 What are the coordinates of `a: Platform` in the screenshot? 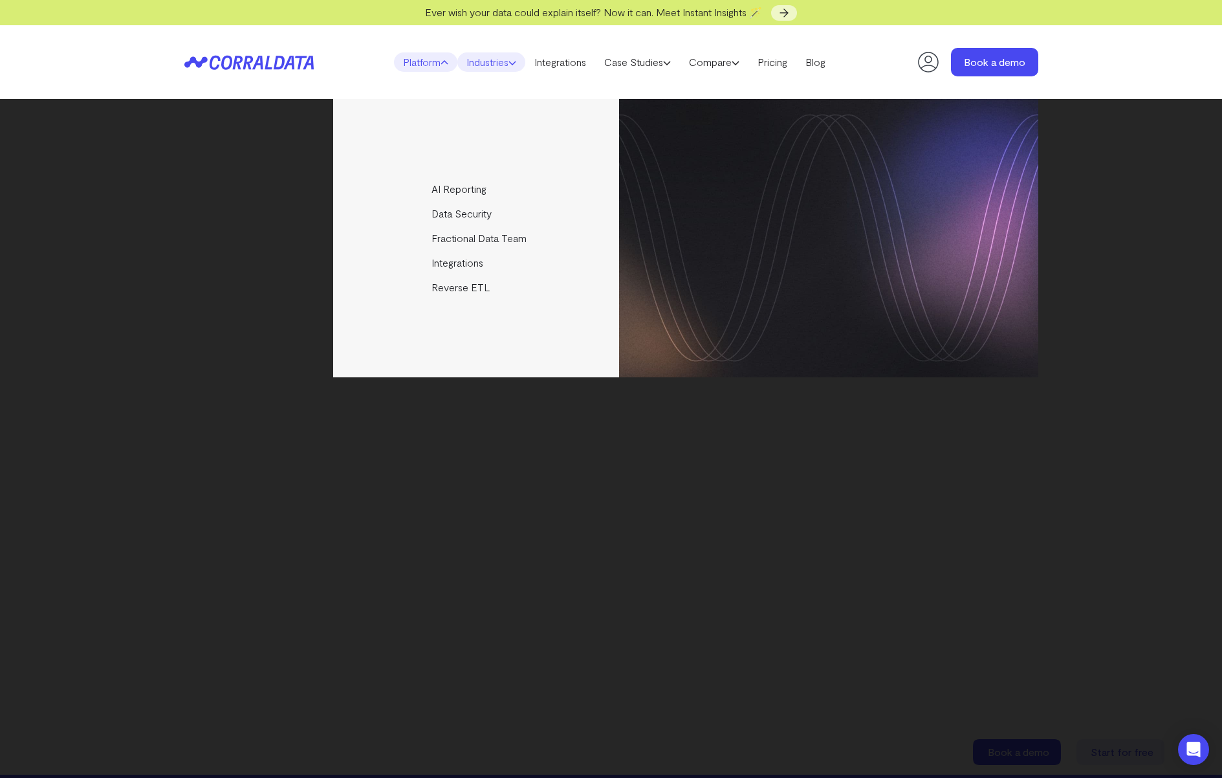 It's located at (426, 62).